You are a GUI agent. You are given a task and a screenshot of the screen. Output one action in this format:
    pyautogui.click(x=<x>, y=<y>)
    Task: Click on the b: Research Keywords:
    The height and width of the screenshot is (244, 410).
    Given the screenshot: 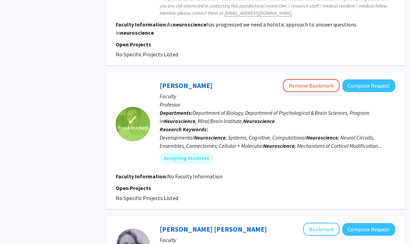 What is the action you would take?
    pyautogui.click(x=184, y=129)
    